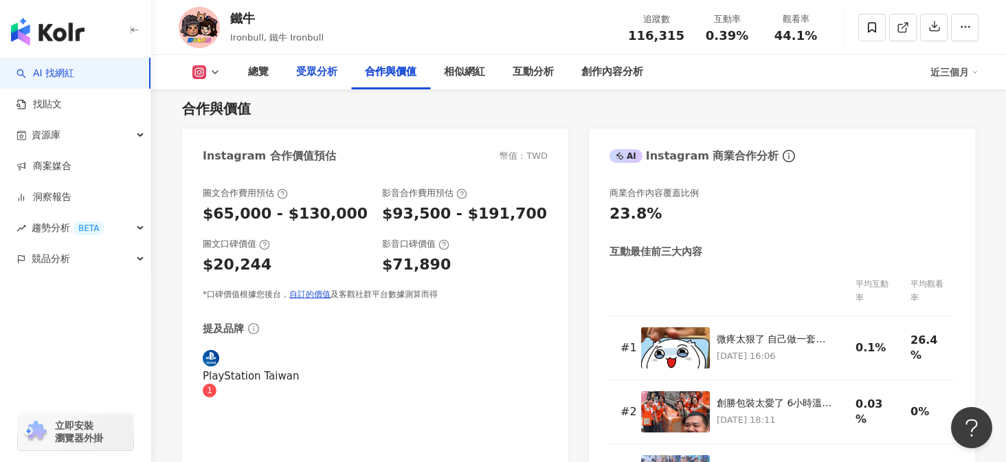 The width and height of the screenshot is (1006, 462). What do you see at coordinates (464, 214) in the screenshot?
I see `div: $93,500 - $191,700` at bounding box center [464, 214].